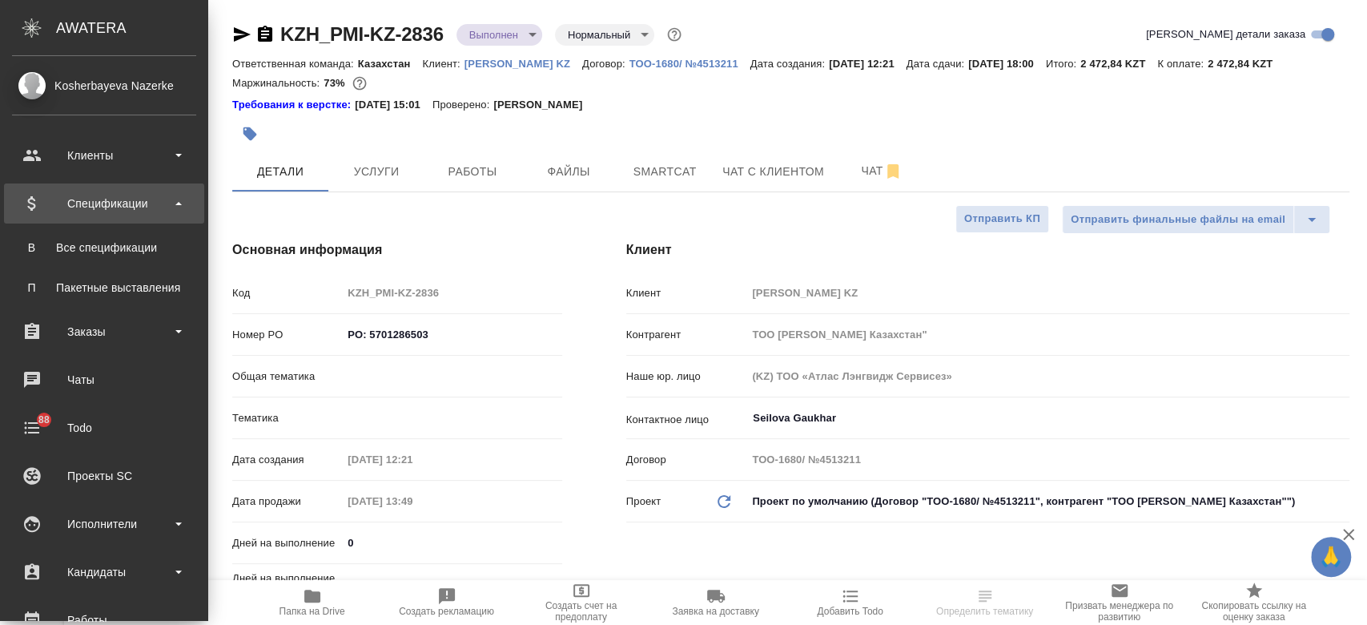 The image size is (1367, 625). What do you see at coordinates (1178, 219) in the screenshot?
I see `button: Отправить финальные файлы на email` at bounding box center [1178, 219].